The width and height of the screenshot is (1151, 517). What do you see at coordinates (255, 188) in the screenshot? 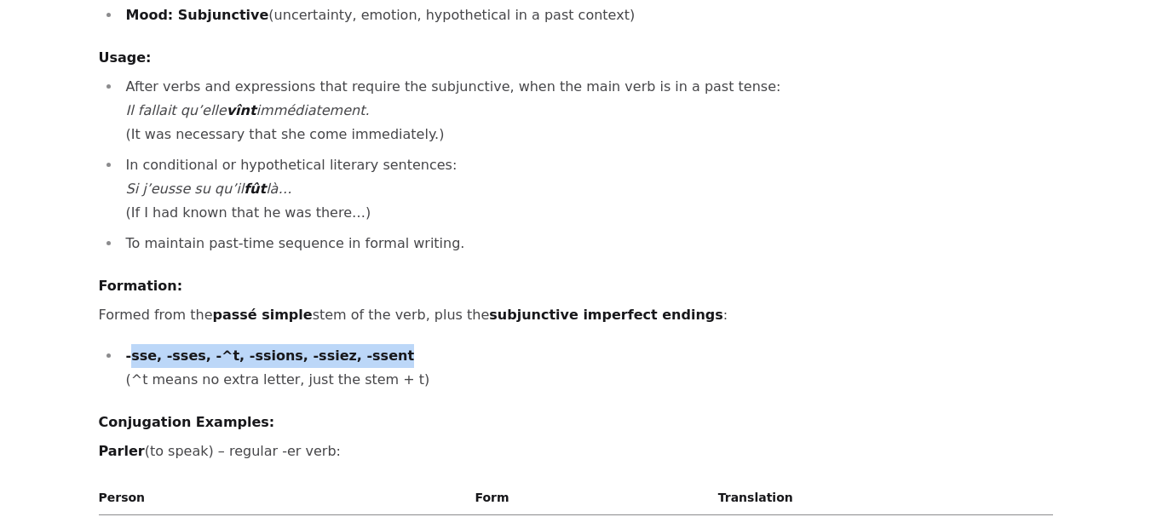
I see `strong: fût` at bounding box center [255, 188].